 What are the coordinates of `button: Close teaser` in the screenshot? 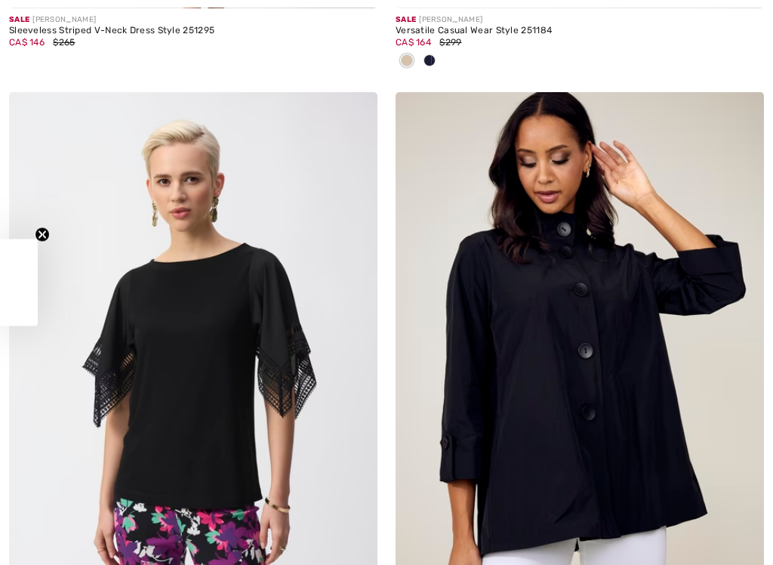 It's located at (42, 235).